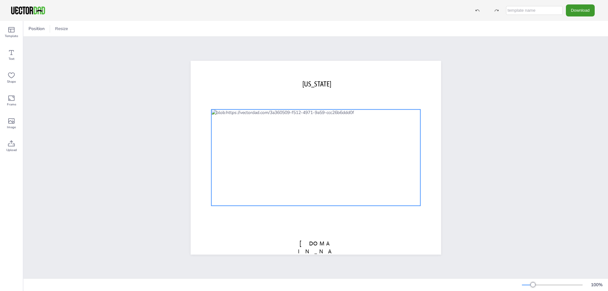 The height and width of the screenshot is (291, 608). What do you see at coordinates (11, 105) in the screenshot?
I see `span: Frame` at bounding box center [11, 105].